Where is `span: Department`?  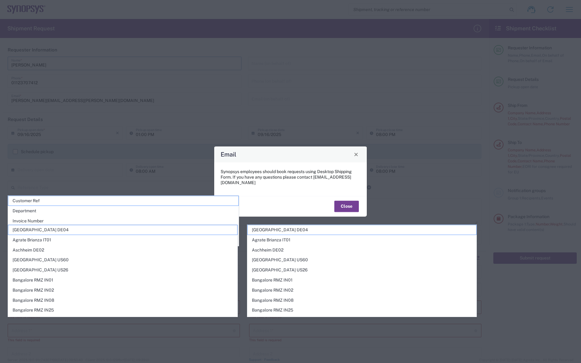 span: Department is located at coordinates (123, 211).